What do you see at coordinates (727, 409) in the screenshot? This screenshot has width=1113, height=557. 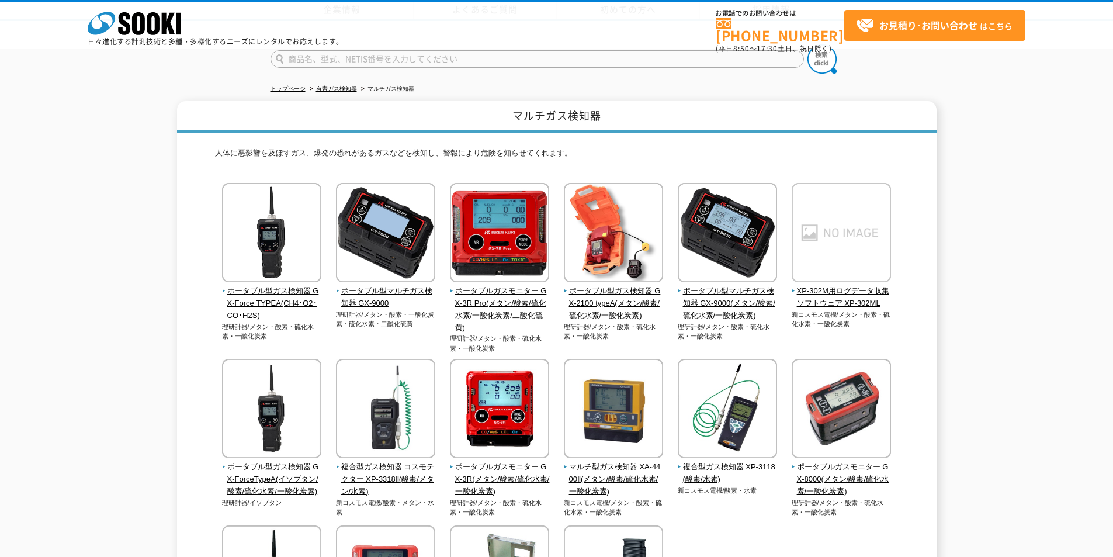 I see `img: 複合型ガス検知器 XP-3118(酸素/水素)` at bounding box center [727, 409].